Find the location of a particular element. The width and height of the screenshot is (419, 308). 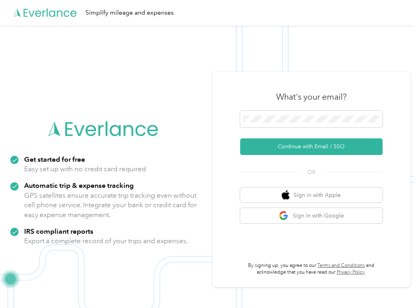

img: google logo is located at coordinates (284, 216).